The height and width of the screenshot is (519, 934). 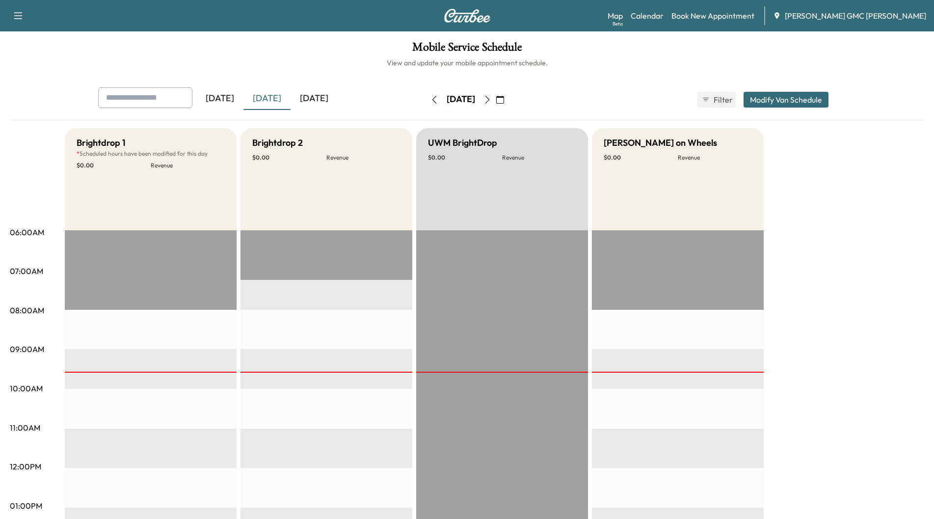 I want to click on p: 11:00AM, so click(x=25, y=428).